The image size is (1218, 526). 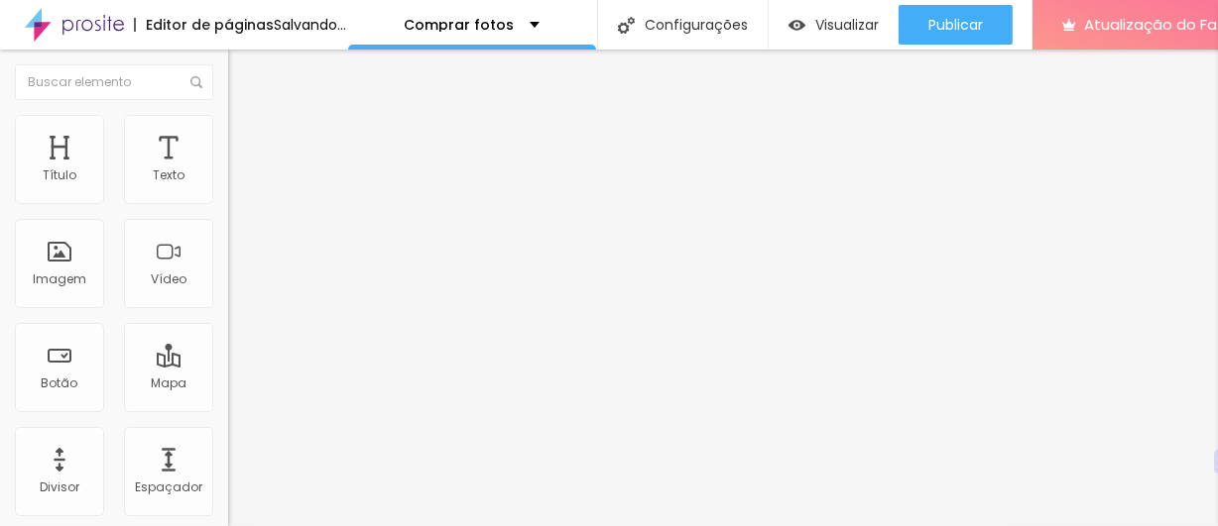 I want to click on div: Salvando..., so click(x=309, y=25).